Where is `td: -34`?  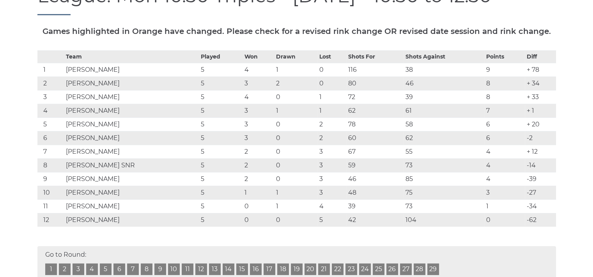
td: -34 is located at coordinates (540, 206).